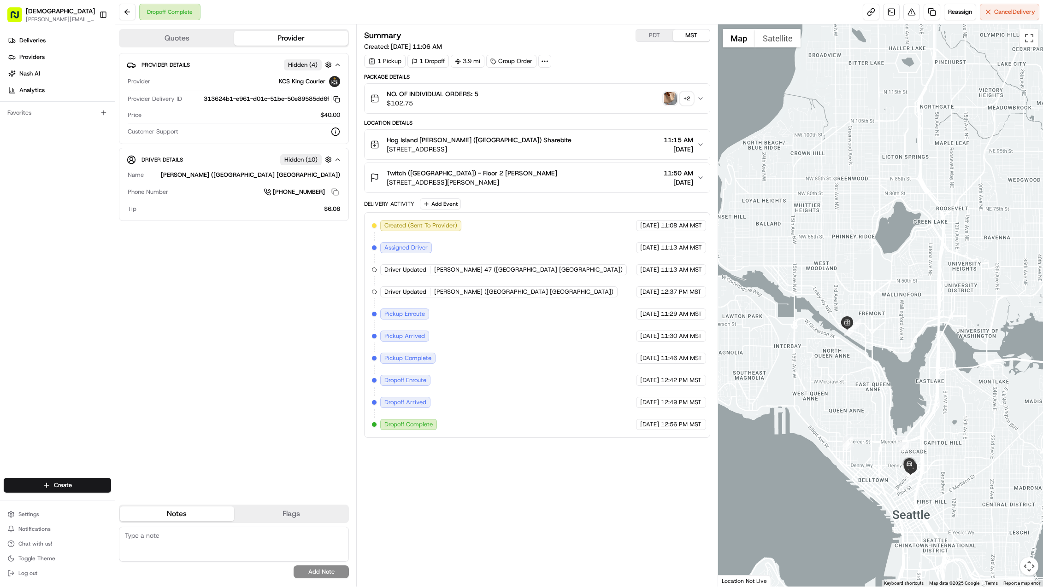 This screenshot has height=587, width=1043. I want to click on button: Keyboard shortcuts, so click(903, 584).